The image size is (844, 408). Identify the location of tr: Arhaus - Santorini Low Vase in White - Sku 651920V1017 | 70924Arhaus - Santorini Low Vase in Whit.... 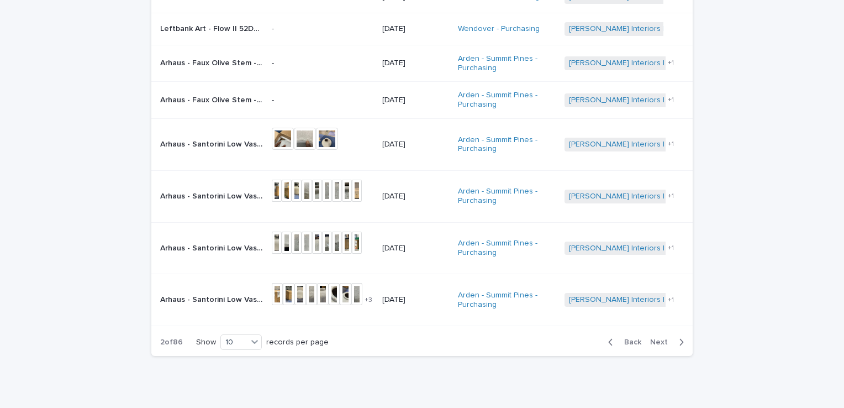
(422, 144).